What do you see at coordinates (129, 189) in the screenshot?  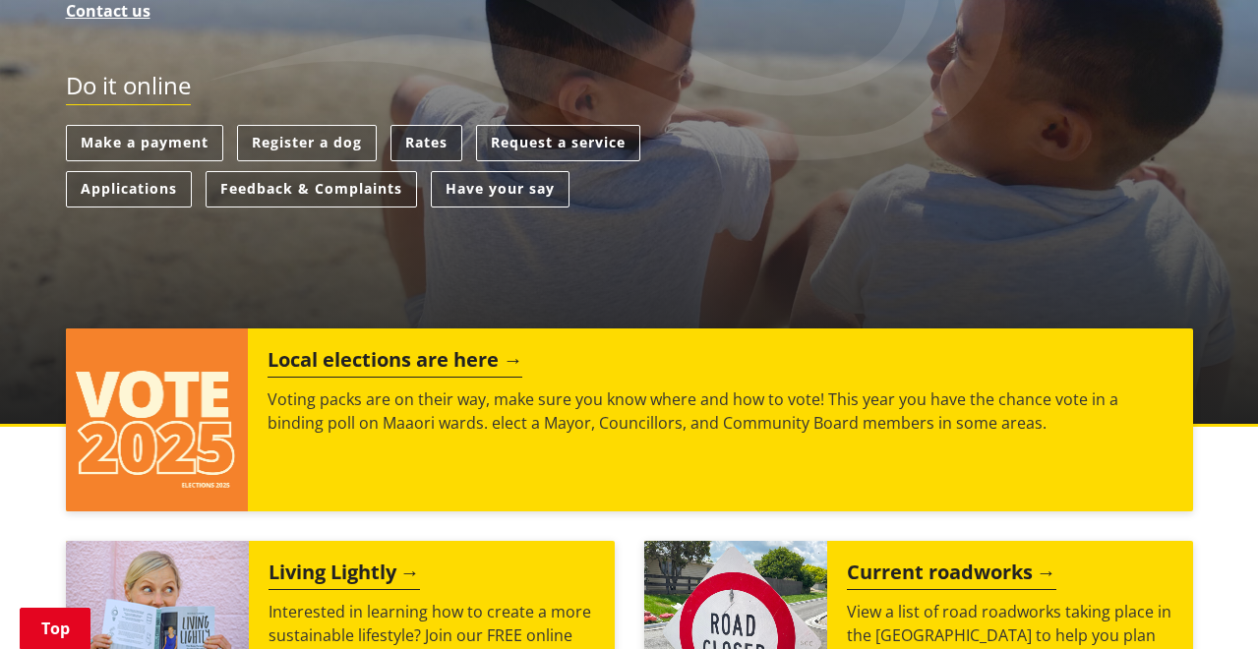 I see `a: Applications` at bounding box center [129, 189].